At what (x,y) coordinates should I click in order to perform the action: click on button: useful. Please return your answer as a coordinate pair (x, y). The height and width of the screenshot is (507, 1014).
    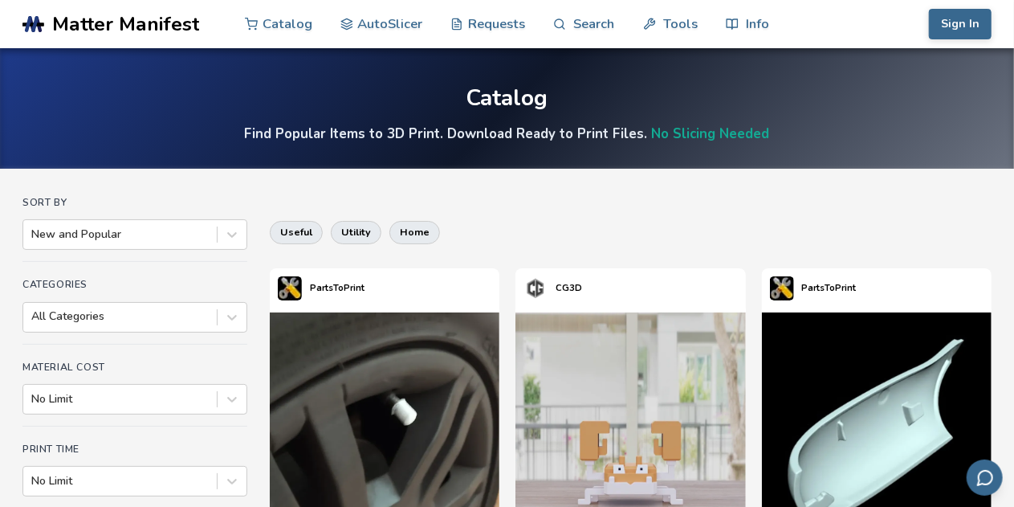
    Looking at the image, I should click on (296, 232).